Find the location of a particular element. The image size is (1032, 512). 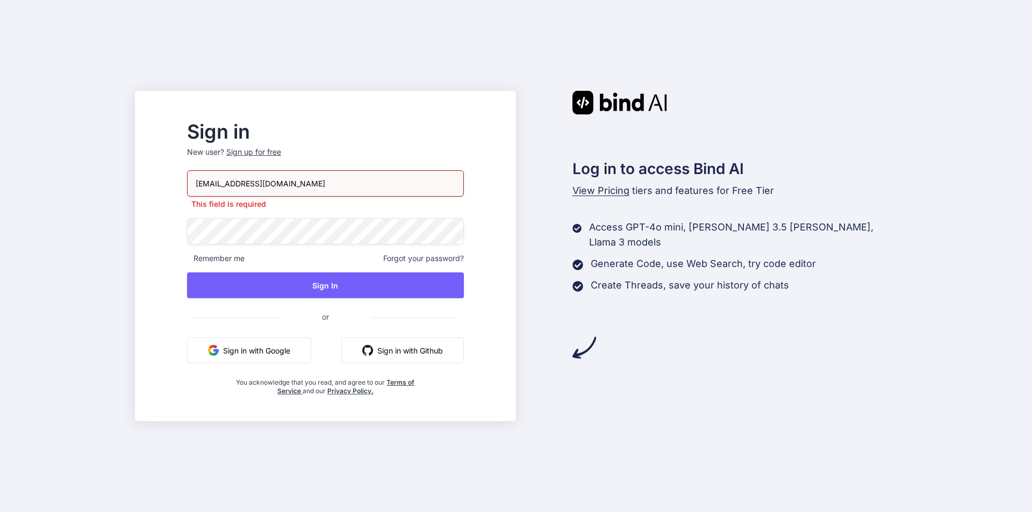

span: Remember me is located at coordinates (216, 259).